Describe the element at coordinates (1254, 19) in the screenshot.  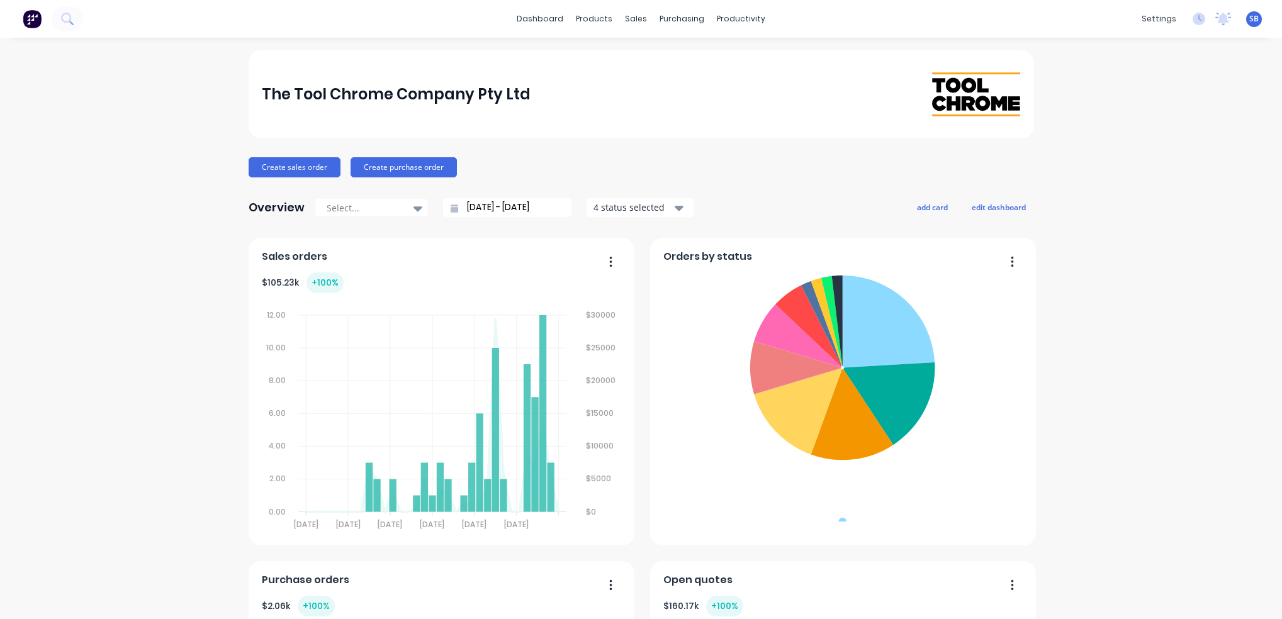
I see `span: SB` at that location.